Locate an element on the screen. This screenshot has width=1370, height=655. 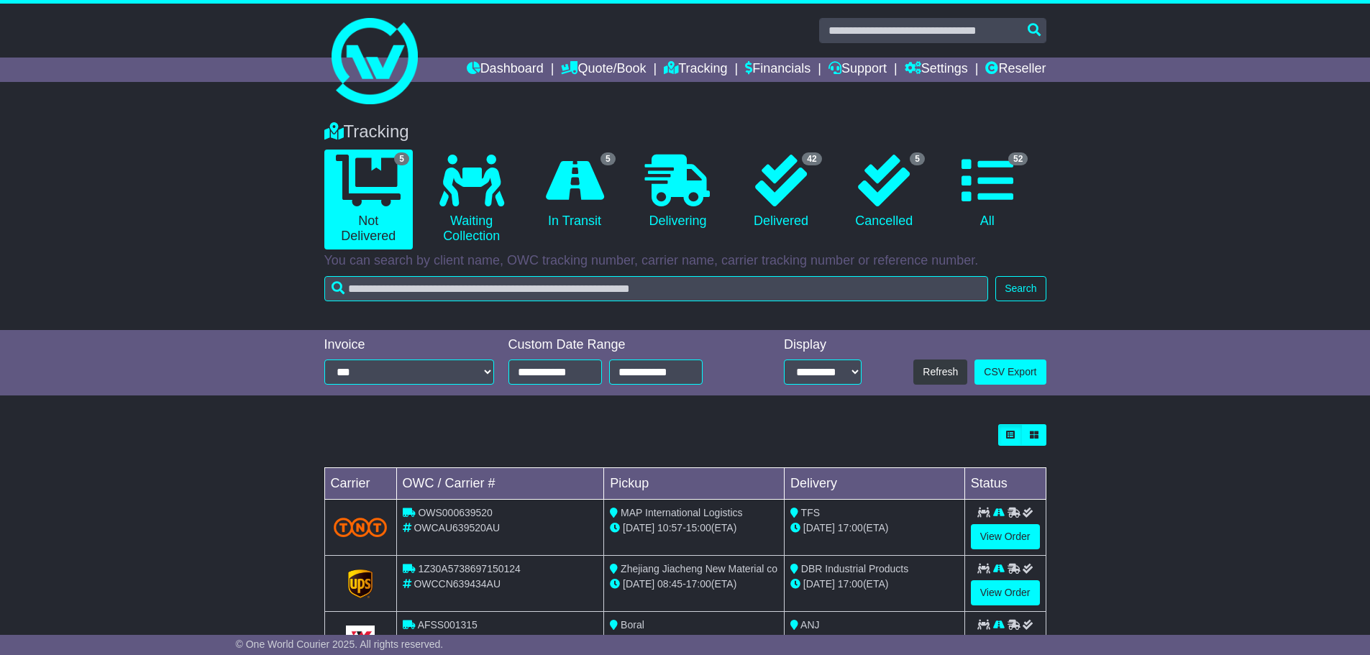
td: Pickup is located at coordinates (694, 484).